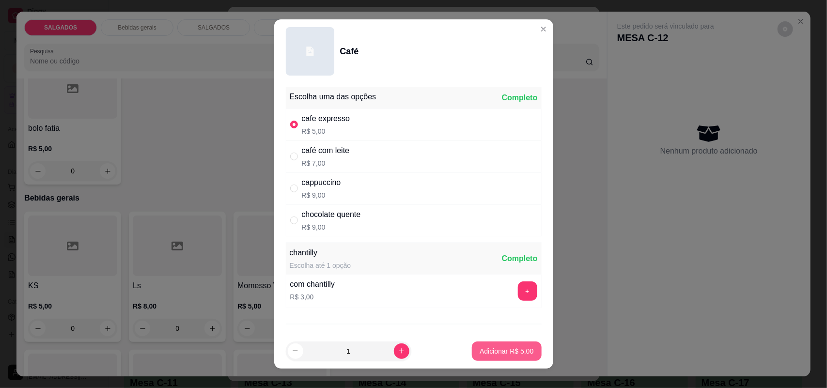  I want to click on div: cappuccino, so click(321, 183).